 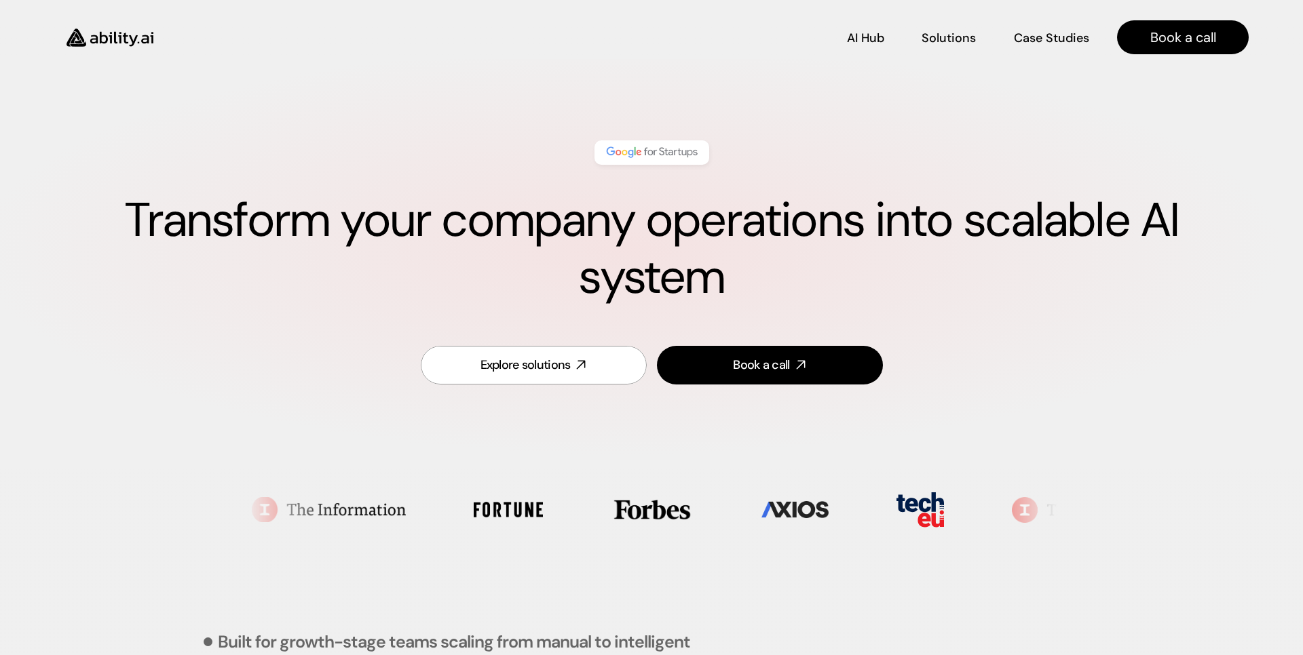 What do you see at coordinates (948, 37) in the screenshot?
I see `a: Solutions` at bounding box center [948, 37].